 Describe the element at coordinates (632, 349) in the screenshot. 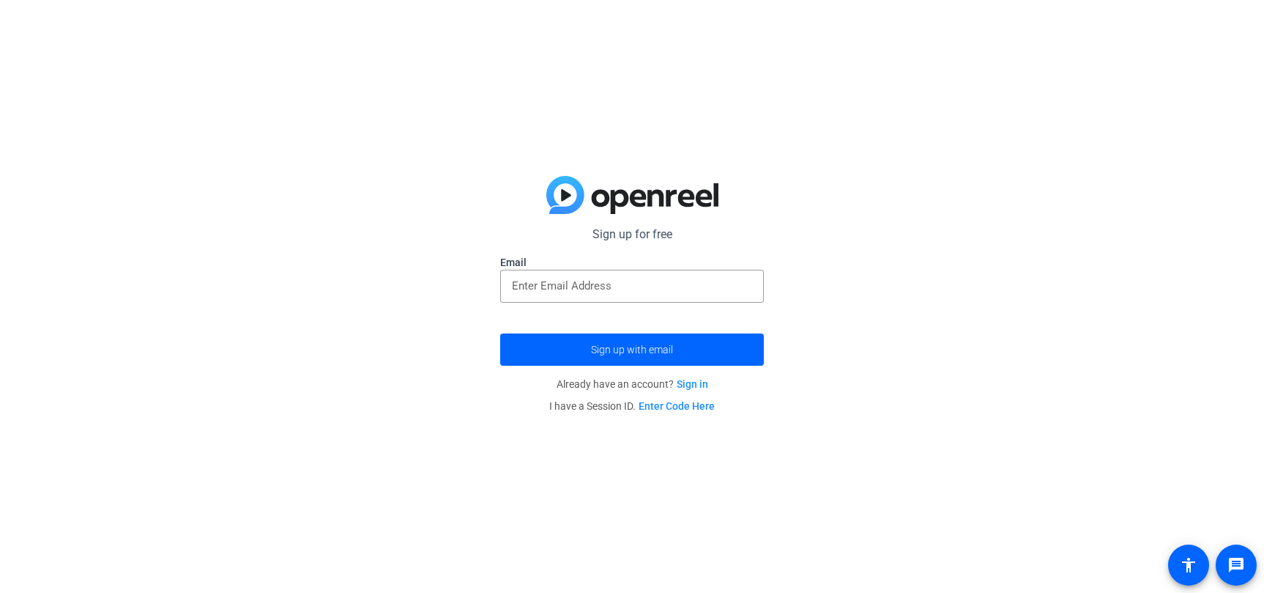

I see `button: Sign up with email` at that location.